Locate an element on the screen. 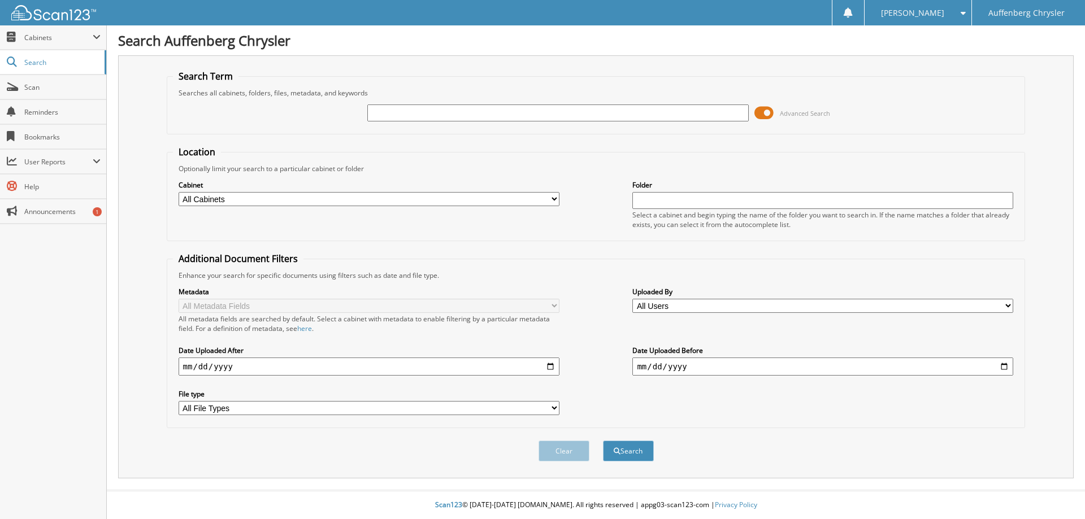  span: Help is located at coordinates (62, 186).